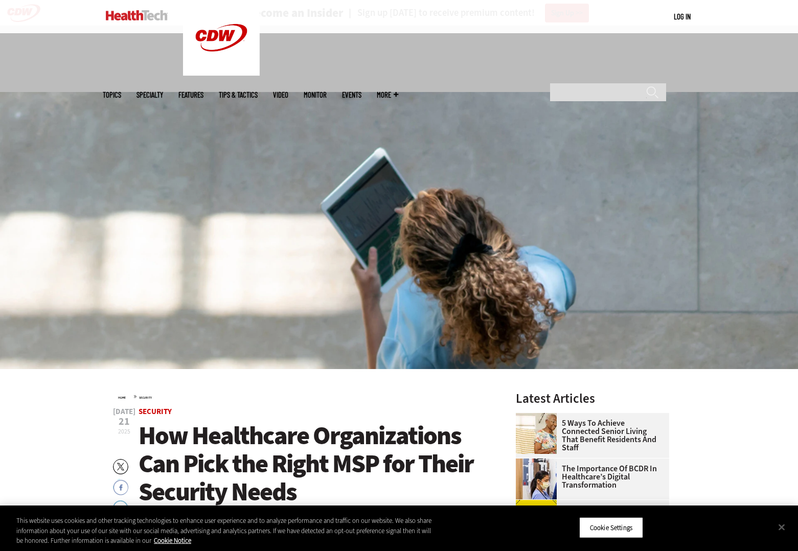 This screenshot has width=798, height=551. What do you see at coordinates (172, 540) in the screenshot?
I see `a: More information about your privacy` at bounding box center [172, 540].